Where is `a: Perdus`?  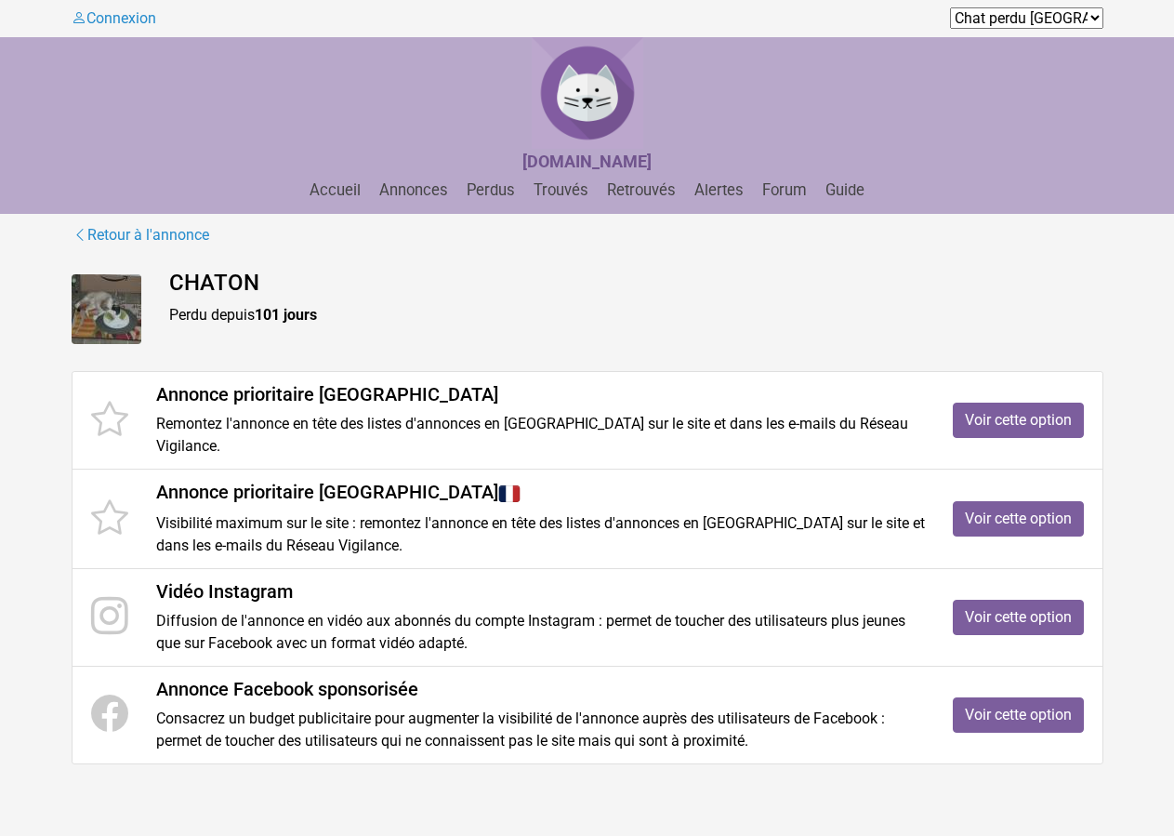 a: Perdus is located at coordinates (491, 190).